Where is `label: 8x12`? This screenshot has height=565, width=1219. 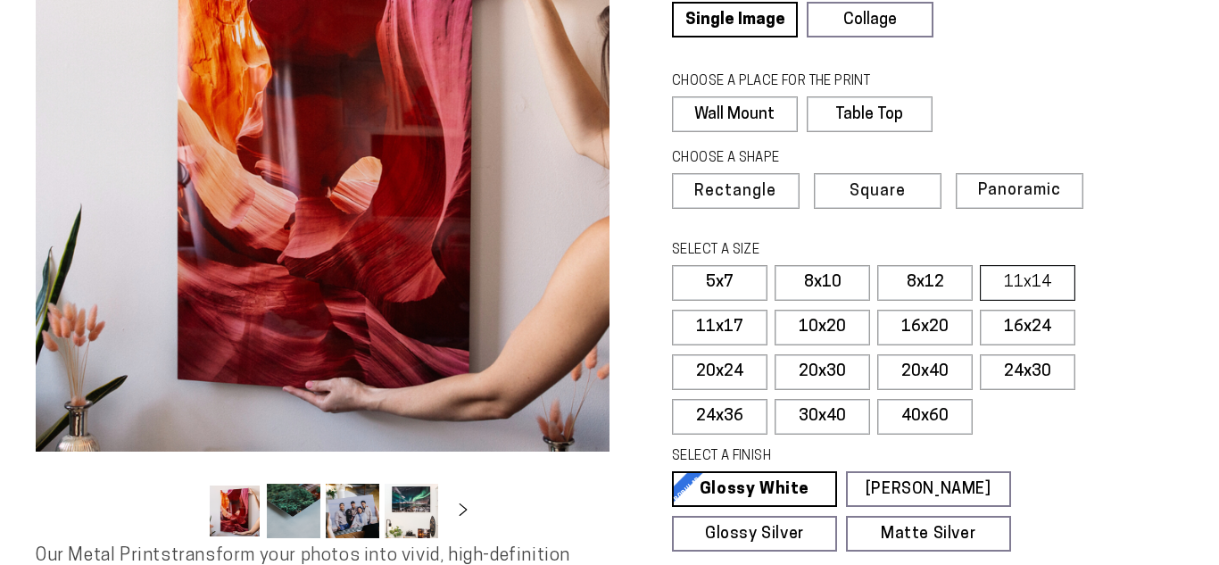
label: 8x12 is located at coordinates (924, 283).